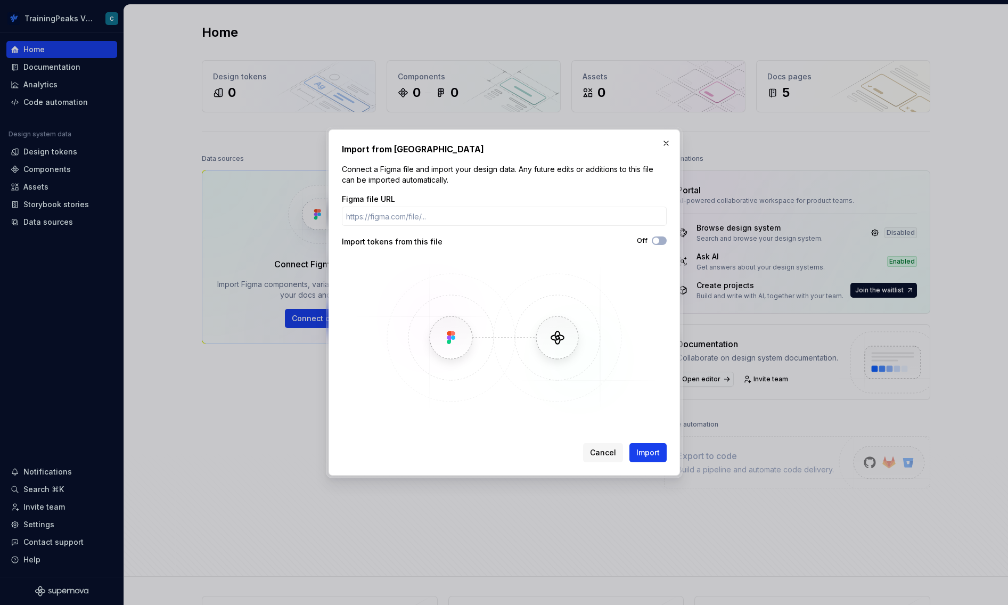 This screenshot has height=605, width=1008. I want to click on button: Import, so click(648, 453).